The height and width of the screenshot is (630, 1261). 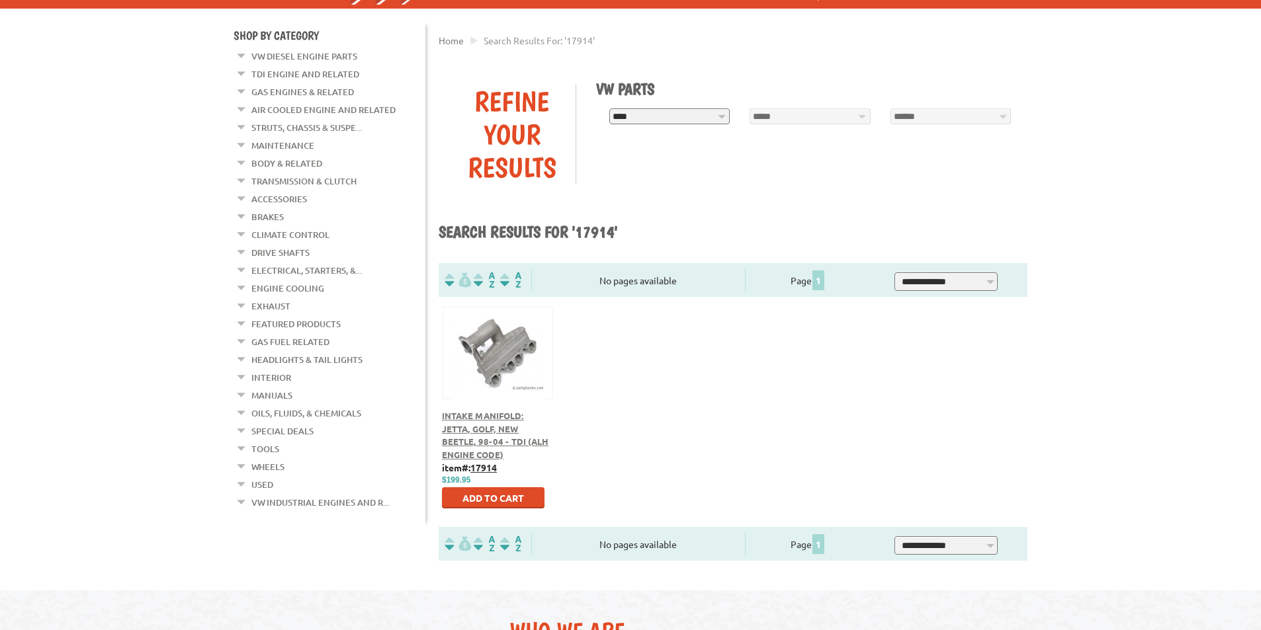 I want to click on a: Gas Engines & Related, so click(x=302, y=92).